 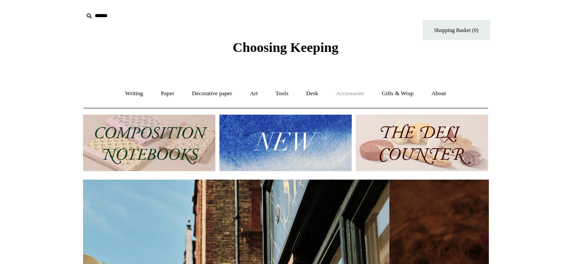 What do you see at coordinates (421, 143) in the screenshot?
I see `a: The Deli Counter` at bounding box center [421, 143].